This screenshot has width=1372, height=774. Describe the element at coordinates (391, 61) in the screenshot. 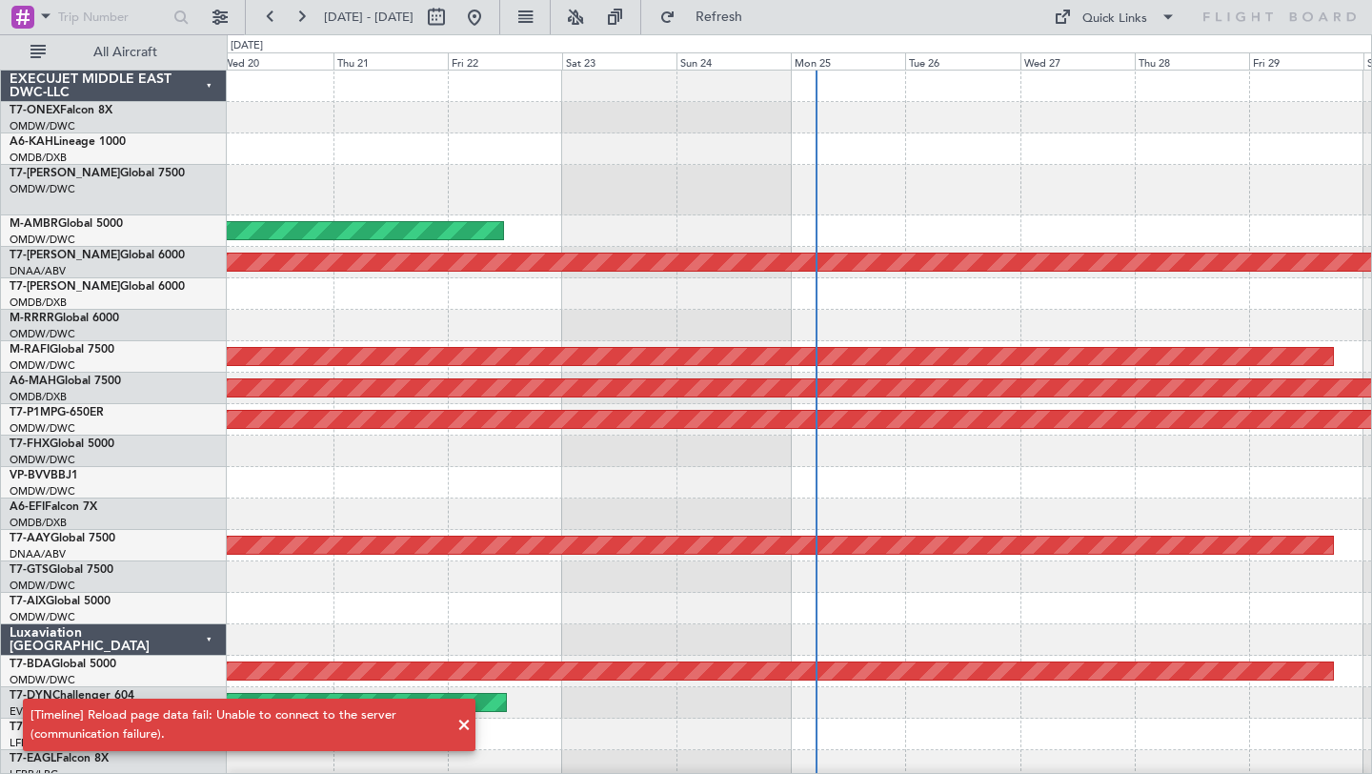

I see `div: Thu 21` at that location.